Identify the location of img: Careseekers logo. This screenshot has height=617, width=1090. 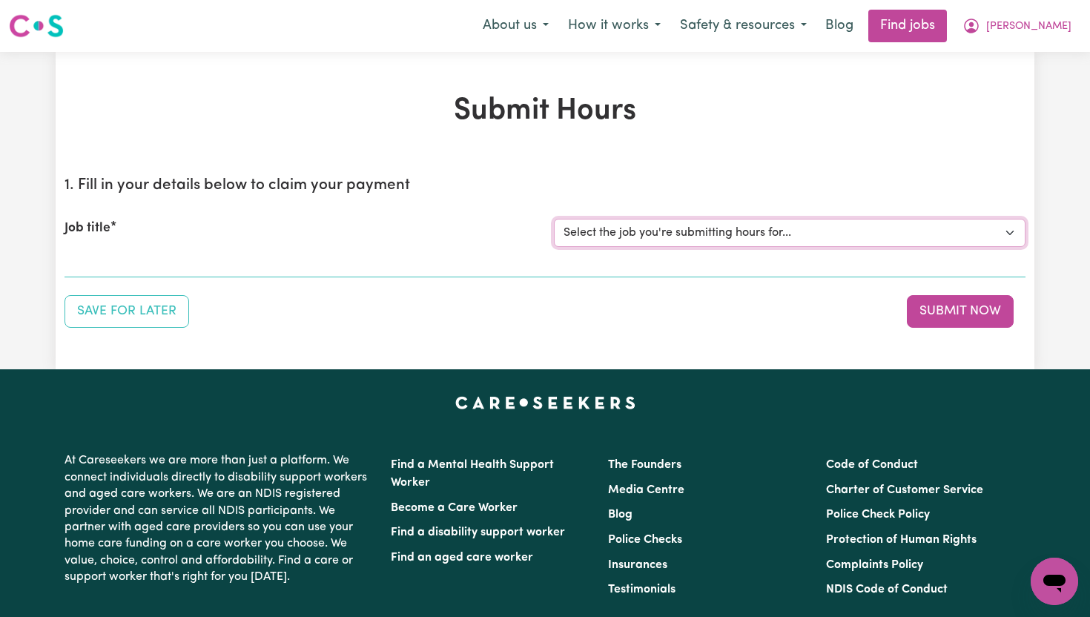
(36, 26).